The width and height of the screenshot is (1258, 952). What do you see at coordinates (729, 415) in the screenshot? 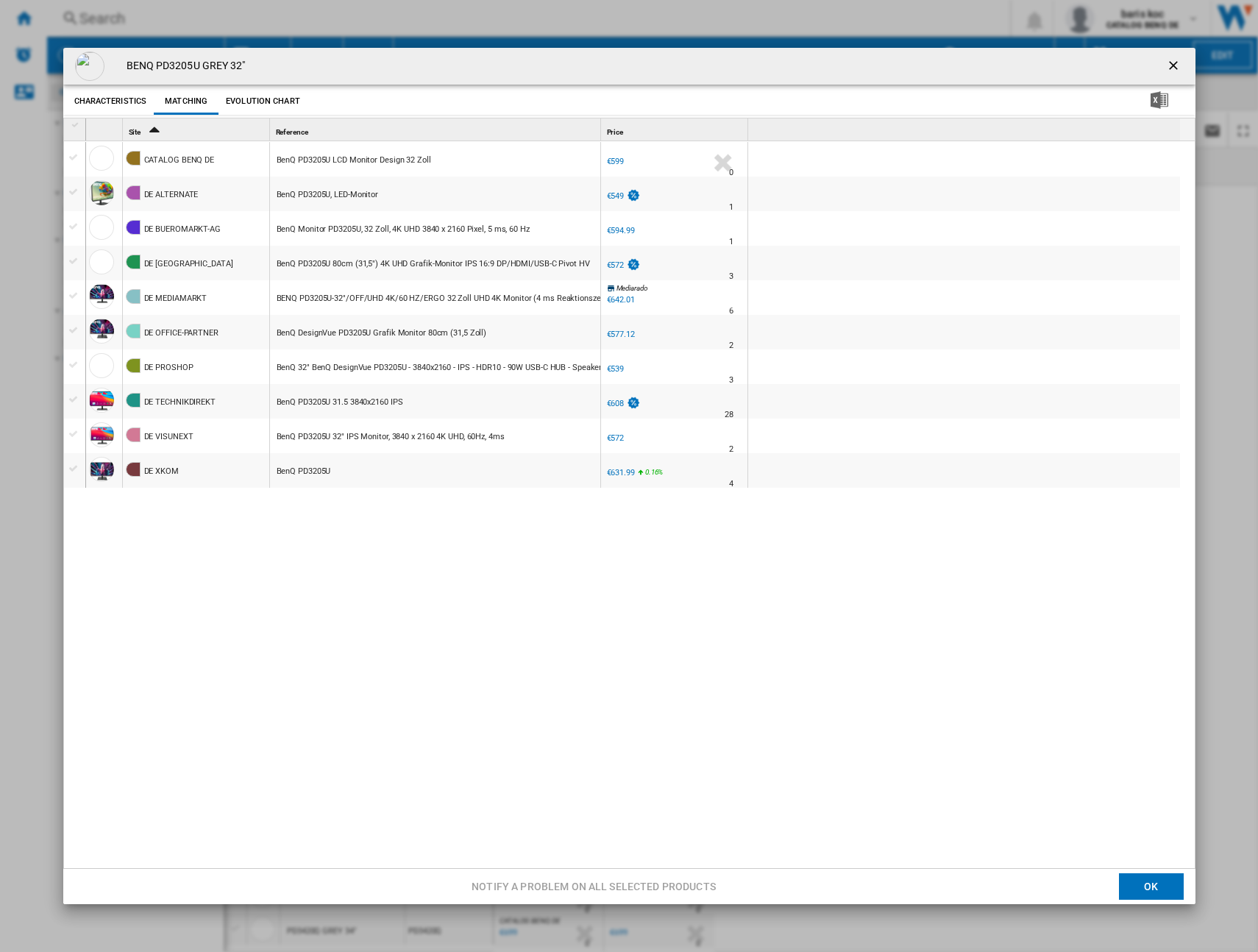
I see `div: Delivery Time : 28 days` at bounding box center [729, 415].